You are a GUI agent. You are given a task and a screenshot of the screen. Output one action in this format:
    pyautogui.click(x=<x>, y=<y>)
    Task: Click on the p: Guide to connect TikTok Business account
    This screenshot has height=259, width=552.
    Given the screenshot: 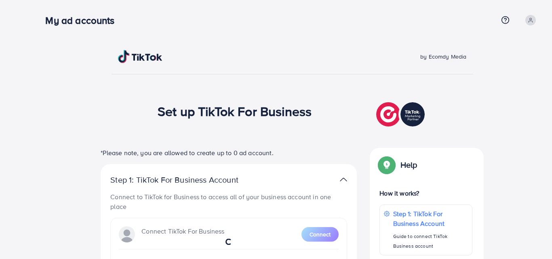 What is the action you would take?
    pyautogui.click(x=430, y=241)
    